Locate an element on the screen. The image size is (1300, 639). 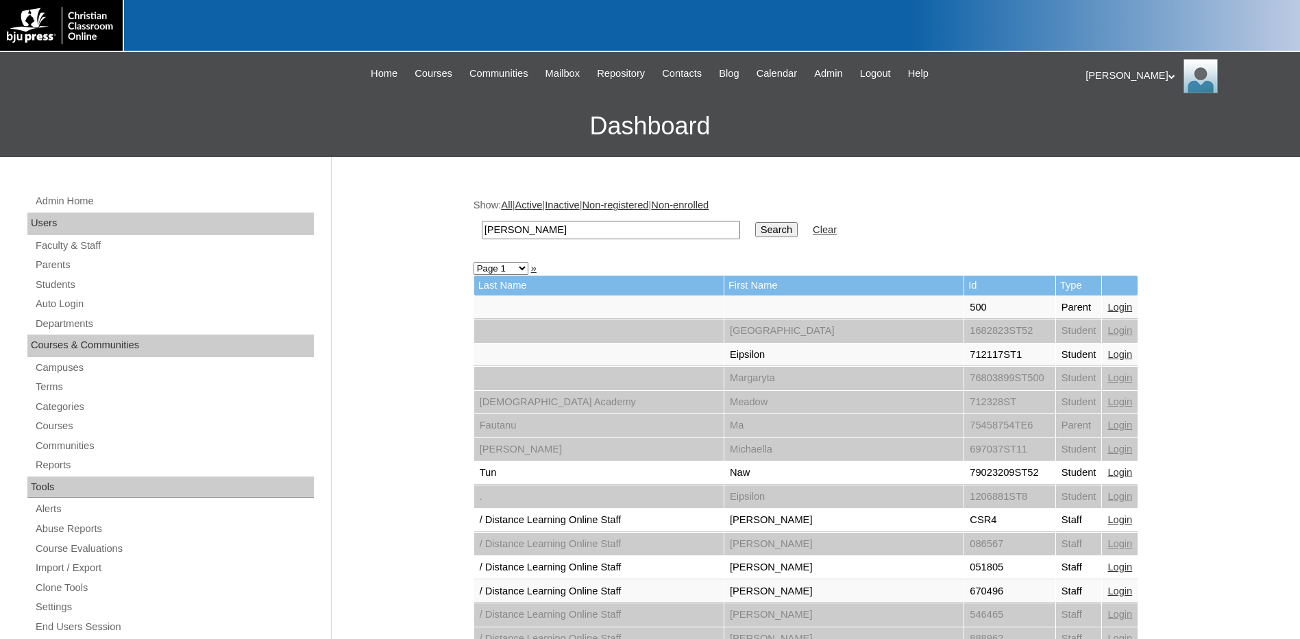
a: Admin Home is located at coordinates (174, 201).